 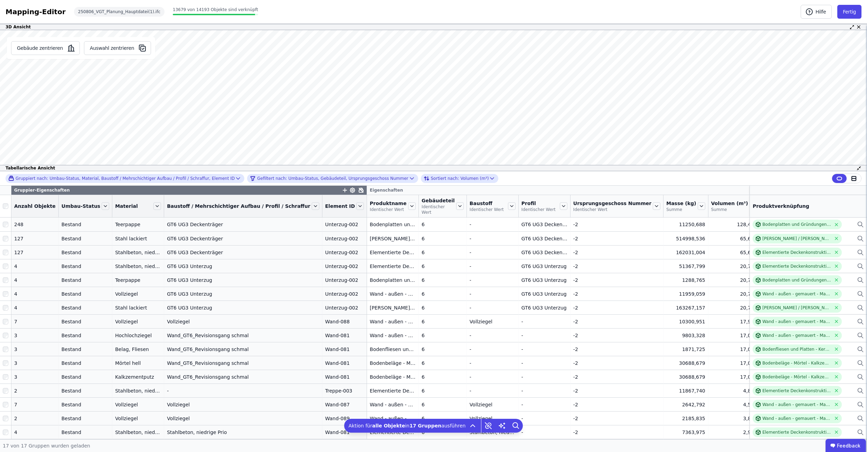 I want to click on span: Gruppier-Eigenschaften, so click(x=42, y=190).